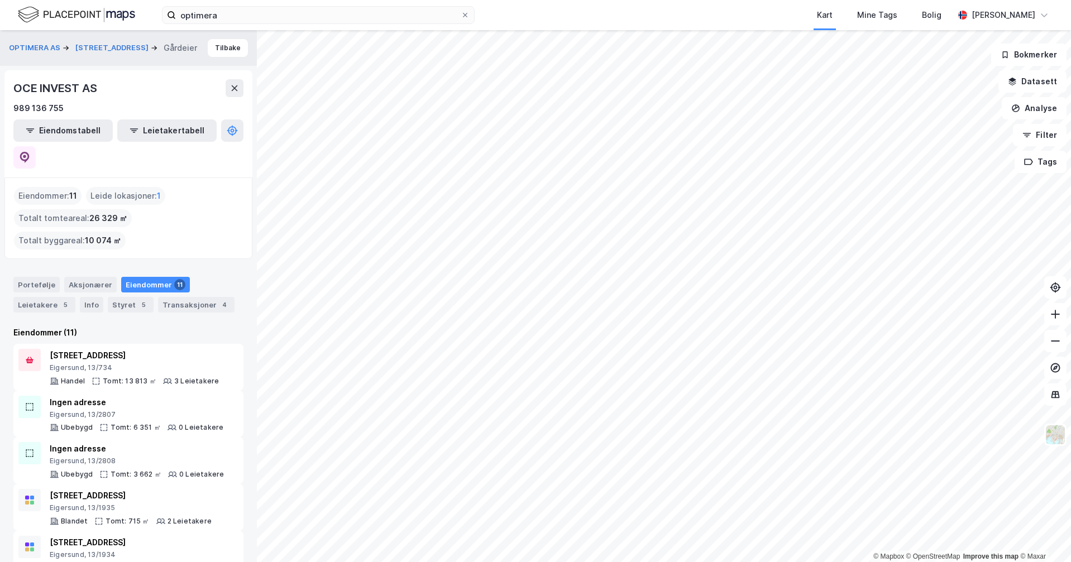 This screenshot has height=562, width=1071. Describe the element at coordinates (1056, 435) in the screenshot. I see `img: Z` at that location.